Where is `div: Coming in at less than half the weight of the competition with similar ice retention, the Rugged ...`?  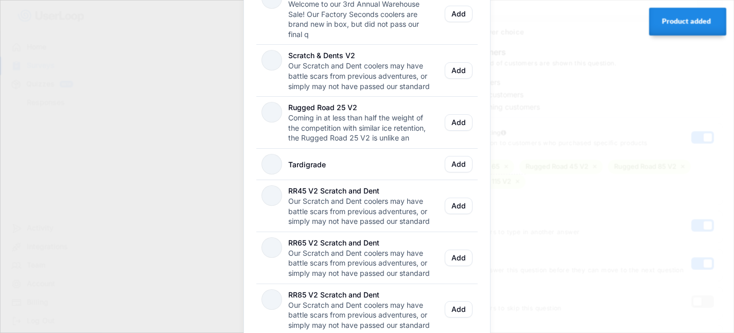 div: Coming in at less than half the weight of the competition with similar ice retention, the Rugged ... is located at coordinates (360, 128).